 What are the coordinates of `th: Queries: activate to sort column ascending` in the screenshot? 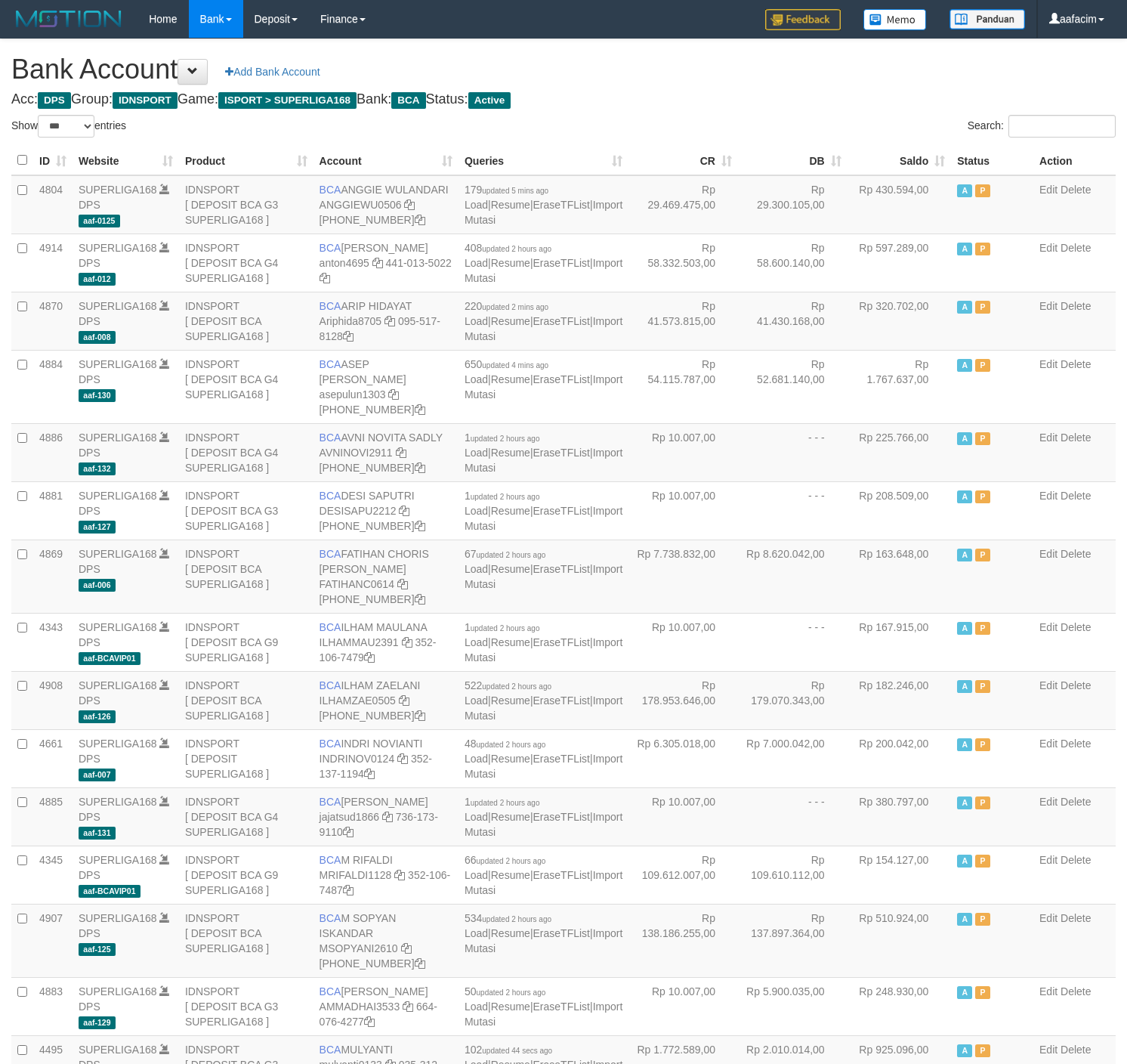 It's located at (543, 161).